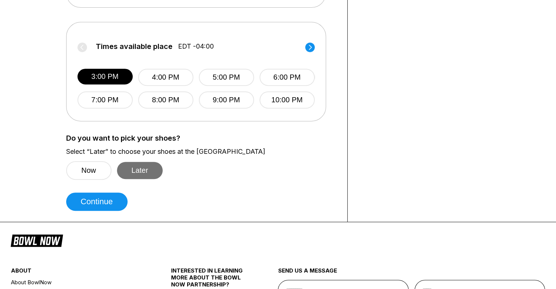  Describe the element at coordinates (105, 100) in the screenshot. I see `button: 7:00 PM` at that location.